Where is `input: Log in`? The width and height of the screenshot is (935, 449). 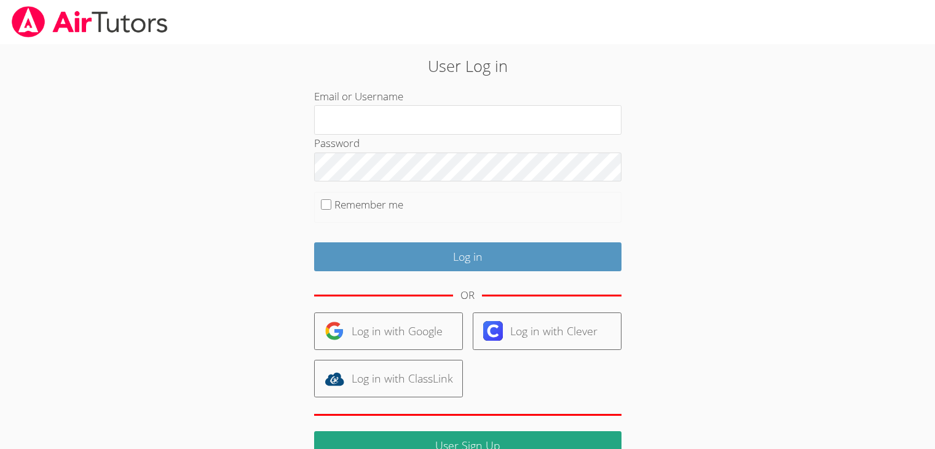 input: Log in is located at coordinates (468, 256).